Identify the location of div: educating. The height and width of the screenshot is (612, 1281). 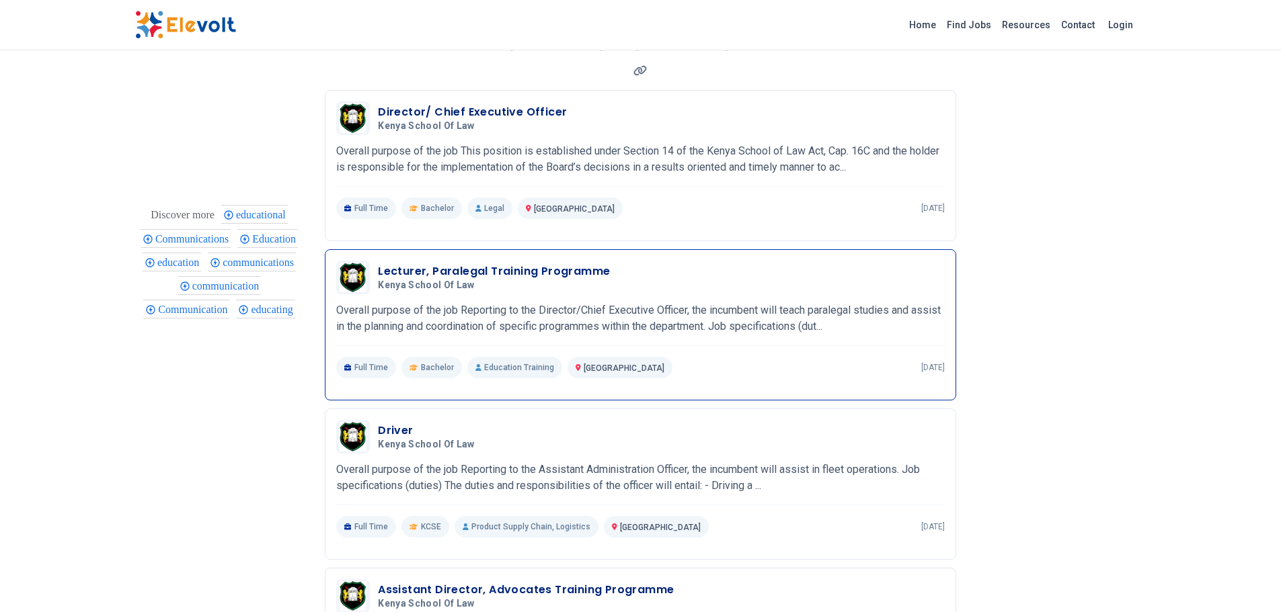
(265, 309).